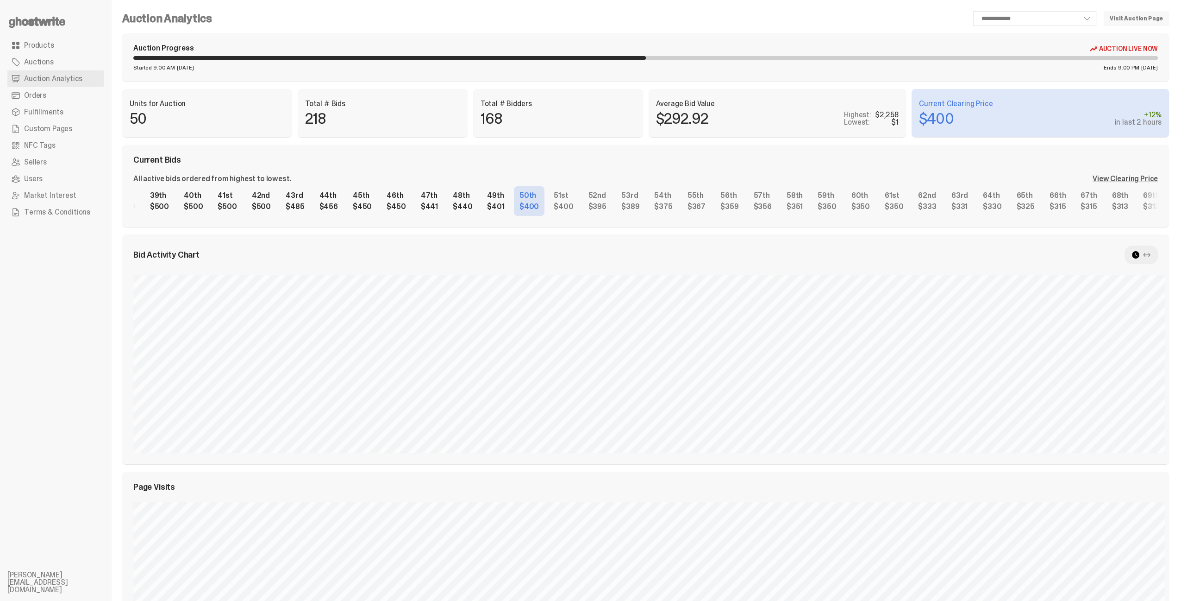 Image resolution: width=1187 pixels, height=601 pixels. What do you see at coordinates (48, 129) in the screenshot?
I see `span: Custom Pages` at bounding box center [48, 129].